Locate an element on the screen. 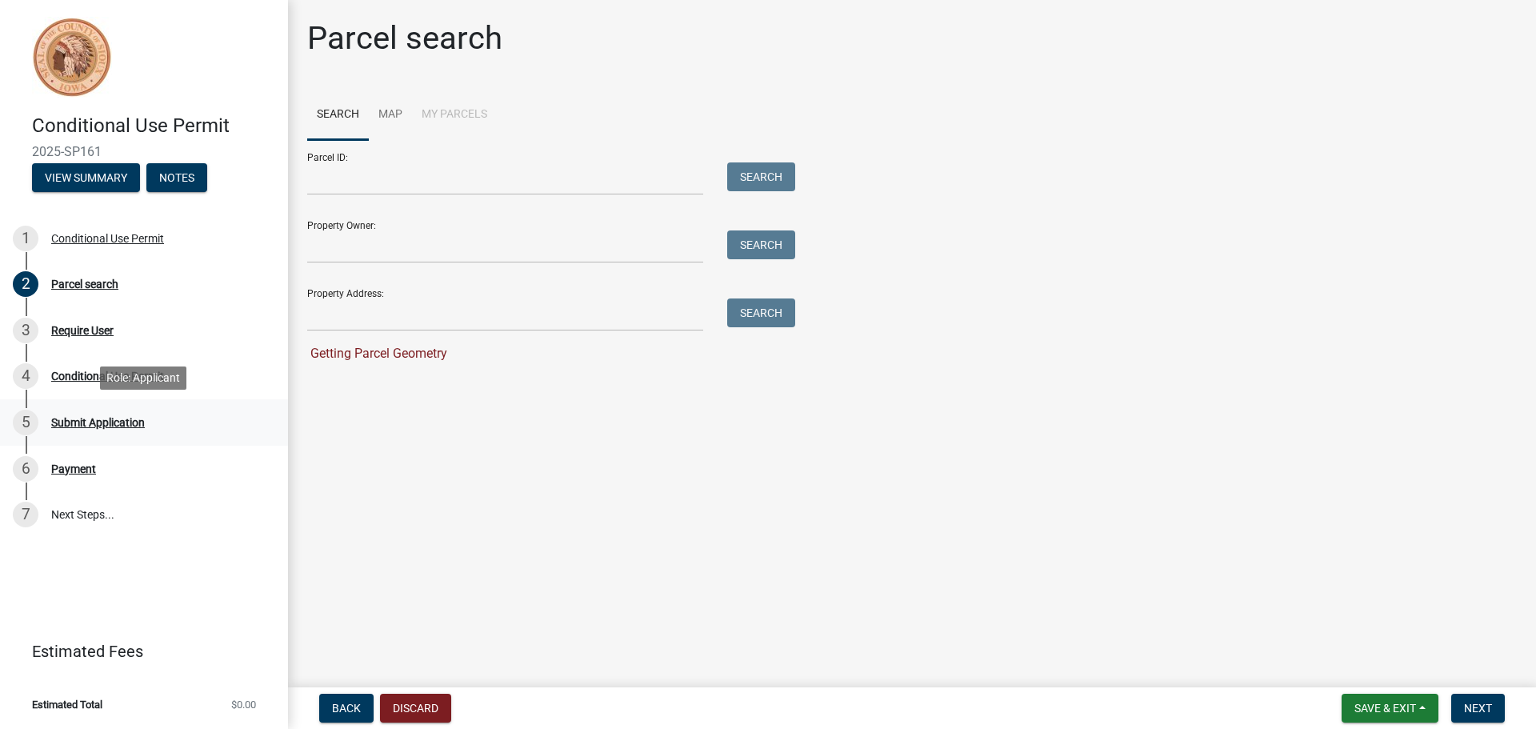 The width and height of the screenshot is (1536, 729). div: Require User is located at coordinates (82, 330).